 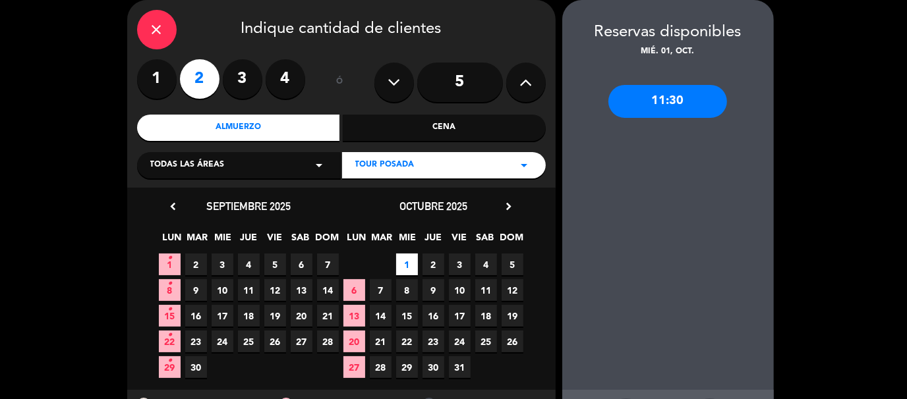 What do you see at coordinates (668, 52) in the screenshot?
I see `div: mié. 01, oct.` at bounding box center [668, 52].